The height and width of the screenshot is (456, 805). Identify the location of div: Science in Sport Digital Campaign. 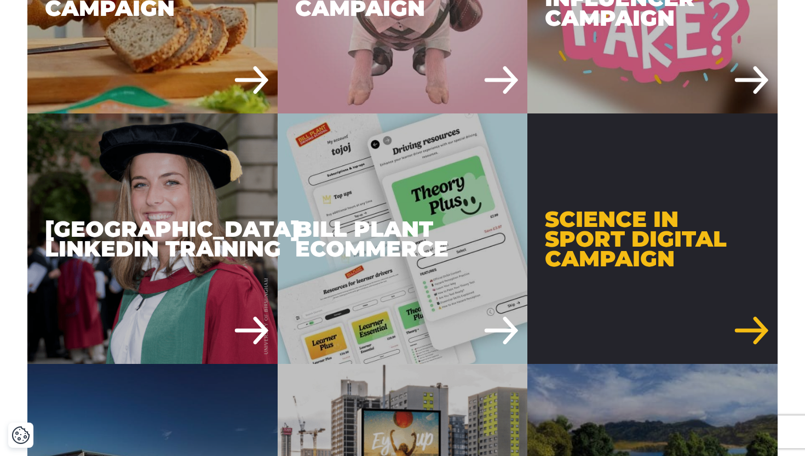
(652, 238).